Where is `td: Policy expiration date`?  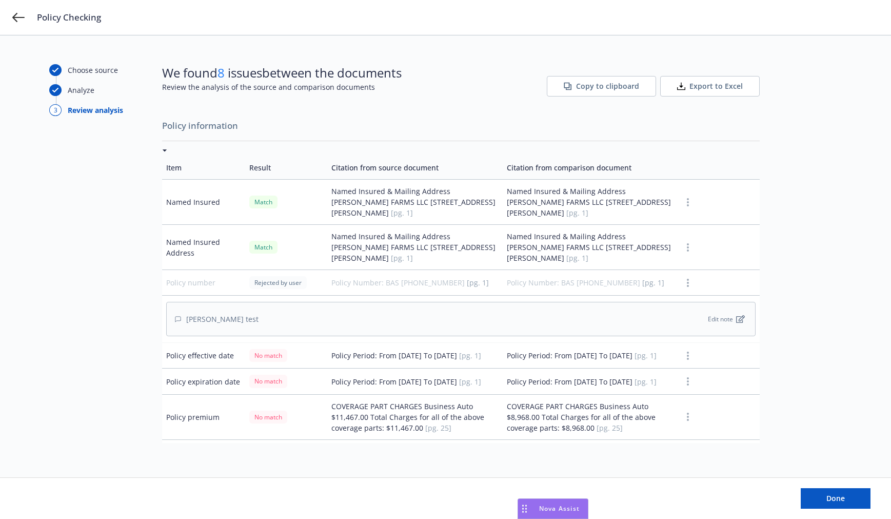 td: Policy expiration date is located at coordinates (204, 381).